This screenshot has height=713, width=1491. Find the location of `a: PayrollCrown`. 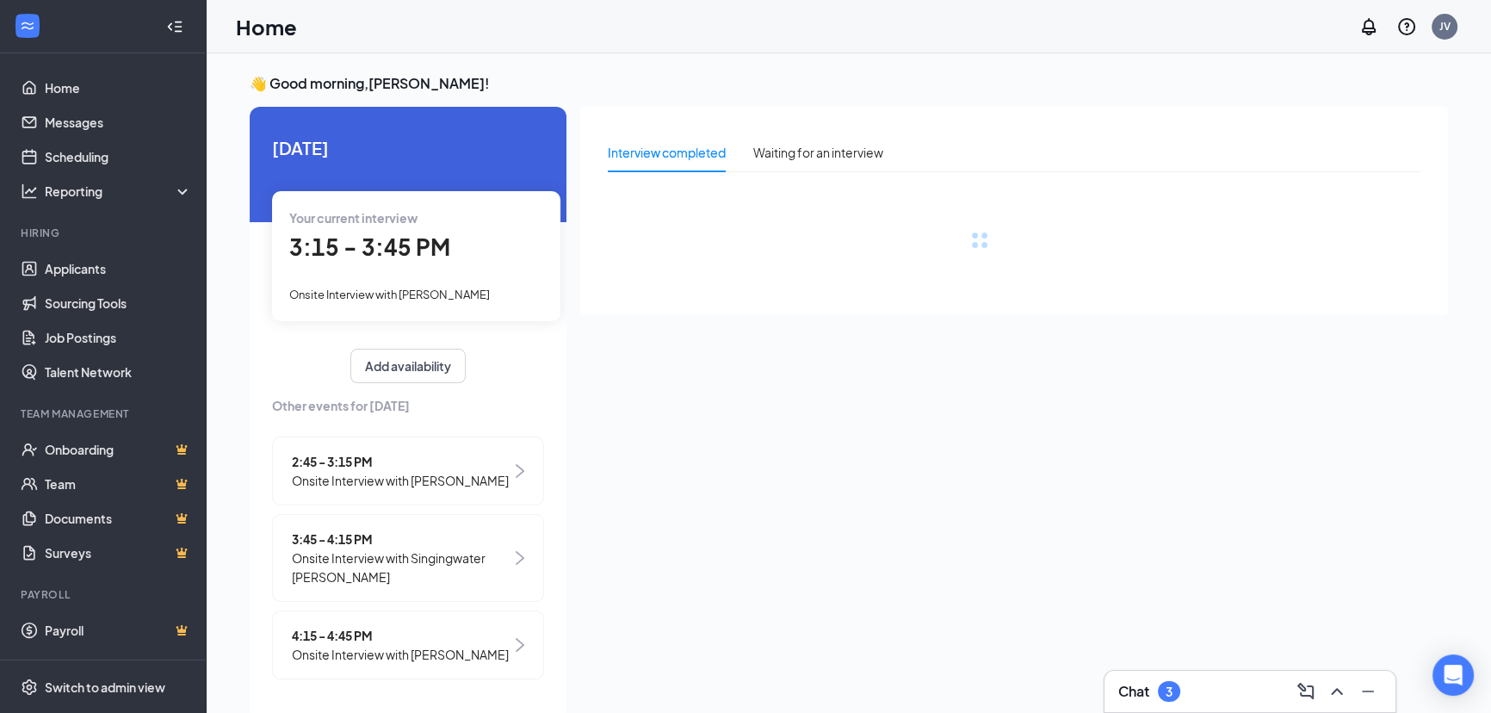

a: PayrollCrown is located at coordinates (118, 630).